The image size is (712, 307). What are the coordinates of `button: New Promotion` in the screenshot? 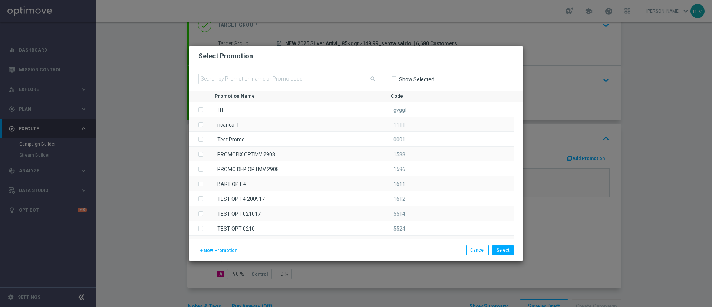 It's located at (218, 250).